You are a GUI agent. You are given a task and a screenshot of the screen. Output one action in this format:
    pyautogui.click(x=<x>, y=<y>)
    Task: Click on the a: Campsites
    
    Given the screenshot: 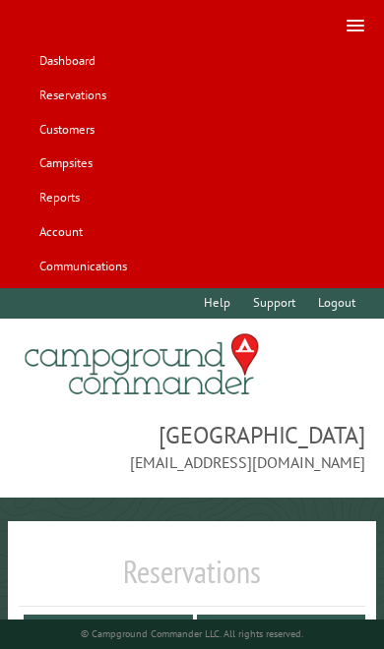 What is the action you would take?
    pyautogui.click(x=65, y=163)
    